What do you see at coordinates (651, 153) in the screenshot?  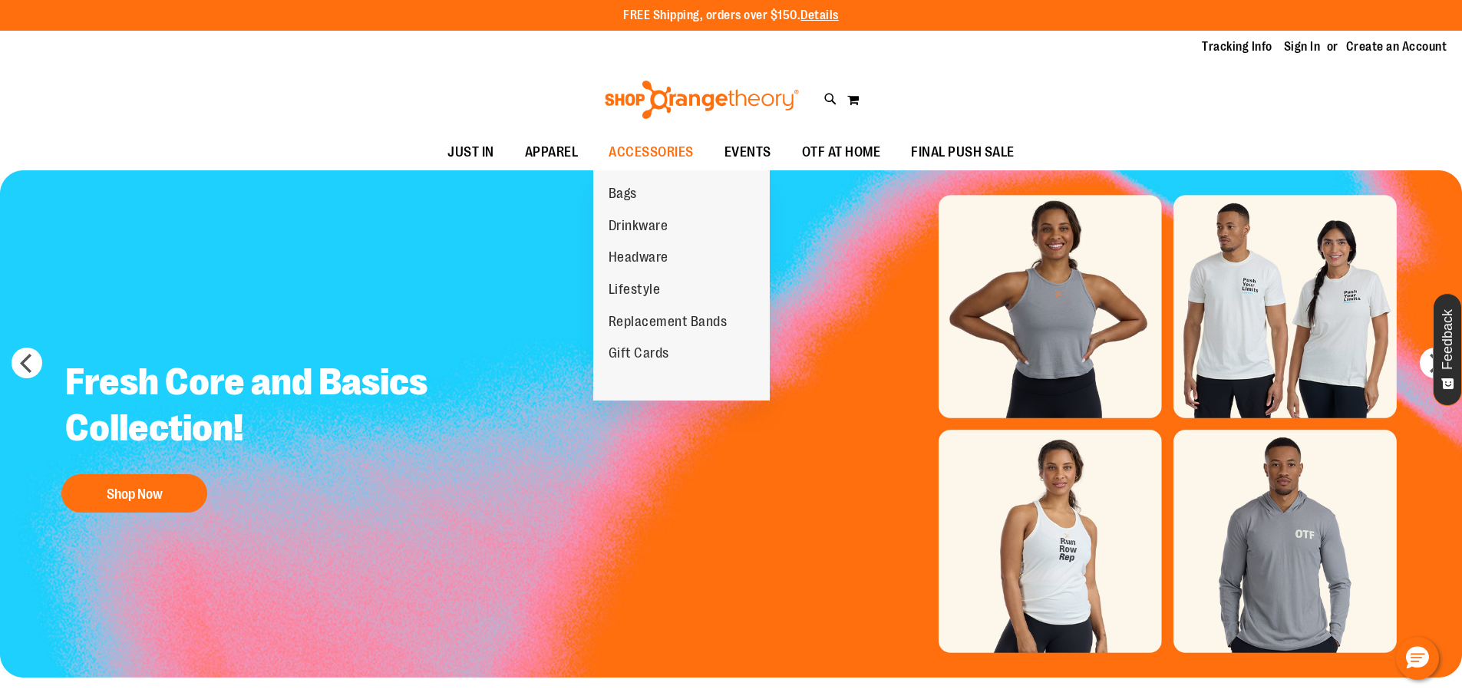 I see `a: ACCESSORIES` at bounding box center [651, 153].